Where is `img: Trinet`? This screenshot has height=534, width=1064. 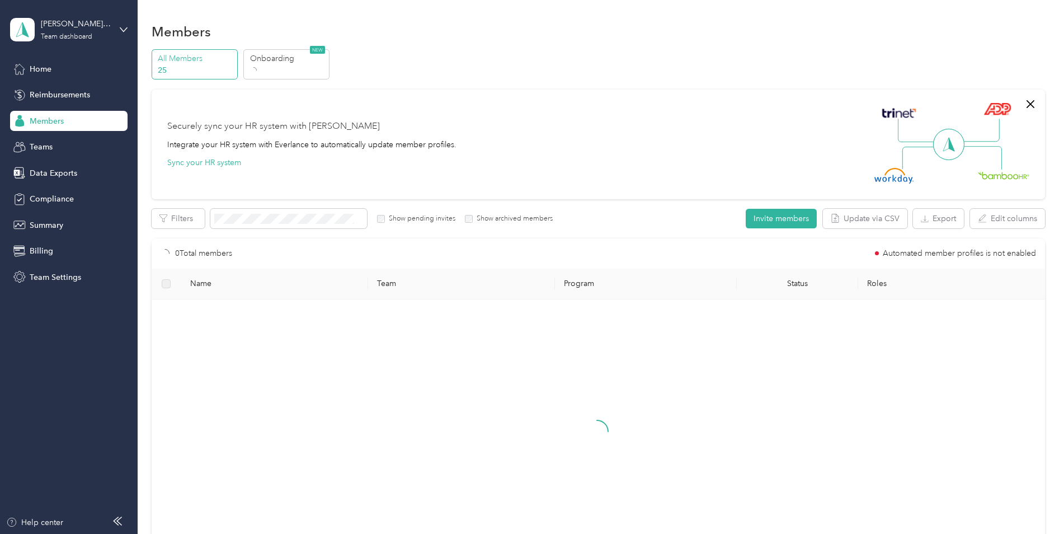
img: Trinet is located at coordinates (899, 113).